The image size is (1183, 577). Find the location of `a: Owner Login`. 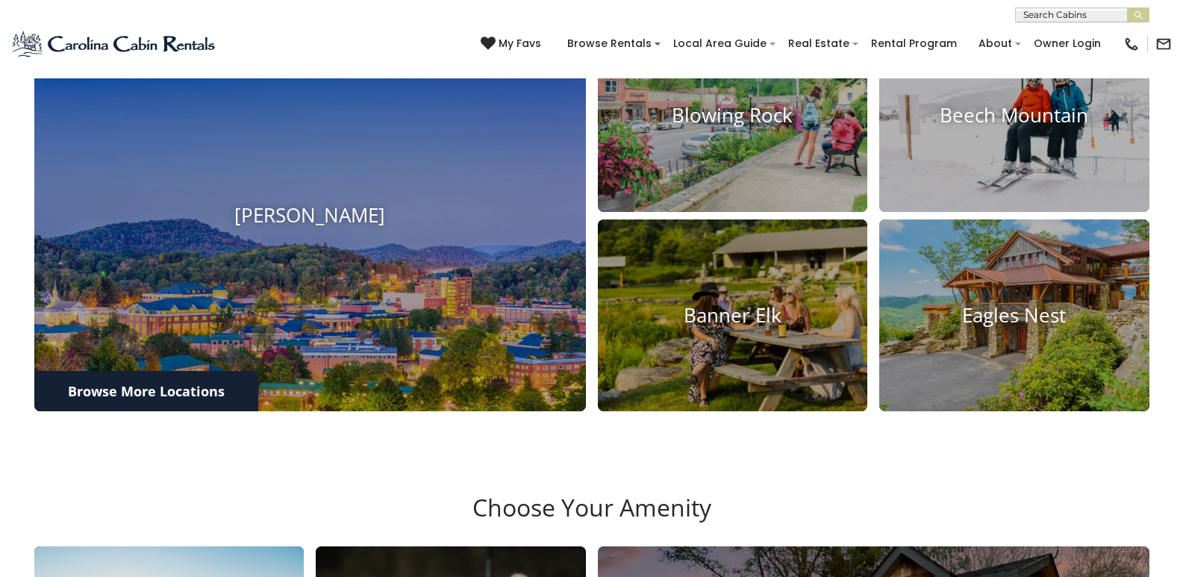

a: Owner Login is located at coordinates (1067, 43).